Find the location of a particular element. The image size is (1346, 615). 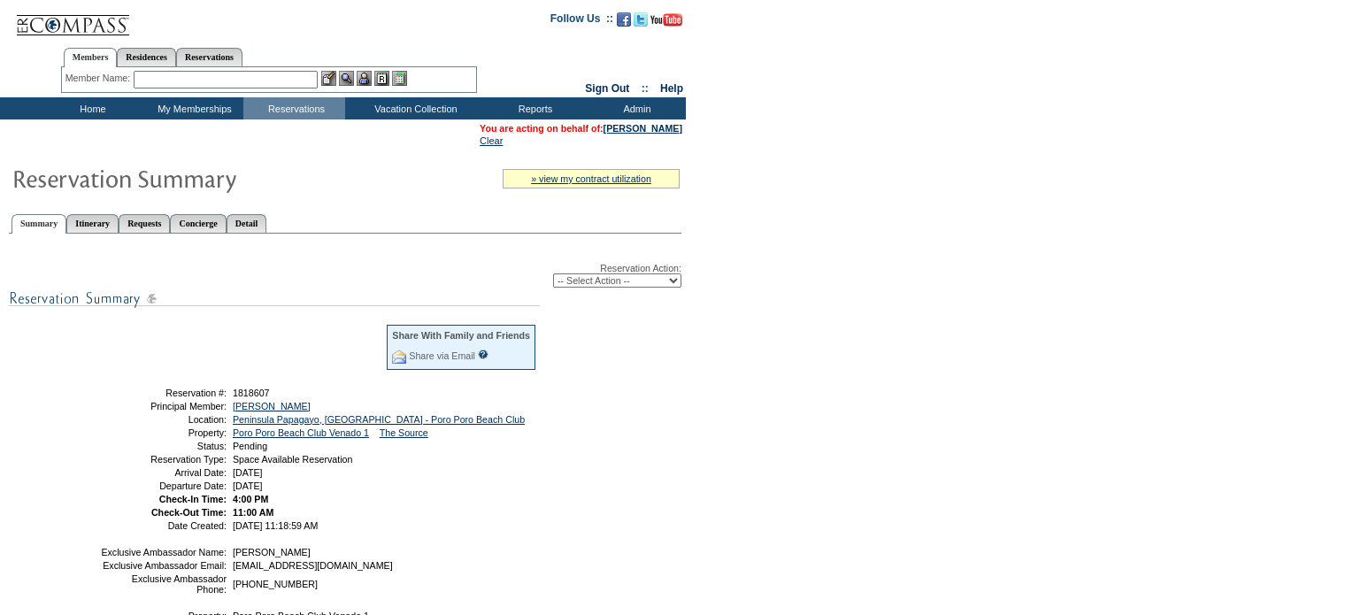

span: 1818607 is located at coordinates (251, 393).